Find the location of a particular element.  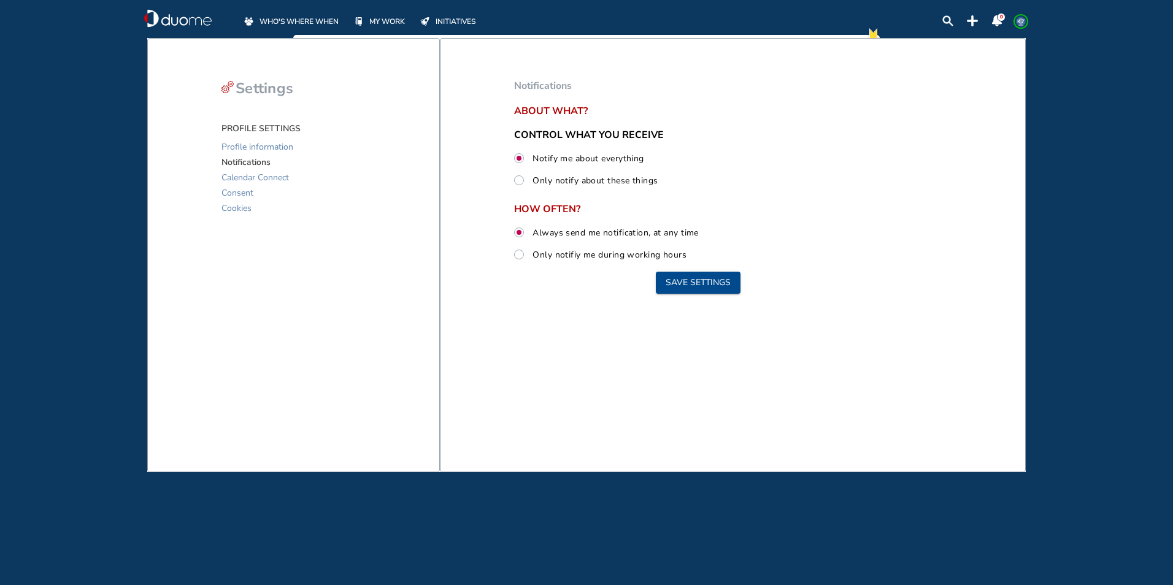

span: Cookies is located at coordinates (236, 208).